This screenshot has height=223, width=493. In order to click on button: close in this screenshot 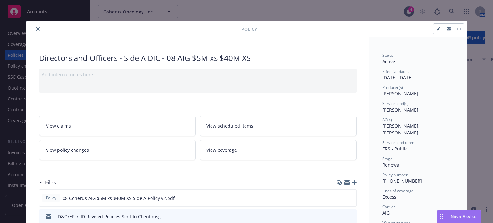, I will do `click(38, 29)`.